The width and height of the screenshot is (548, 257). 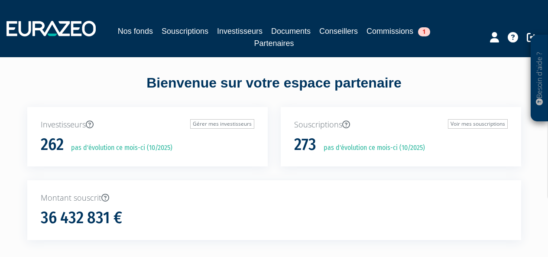 What do you see at coordinates (338, 31) in the screenshot?
I see `a: Conseillers` at bounding box center [338, 31].